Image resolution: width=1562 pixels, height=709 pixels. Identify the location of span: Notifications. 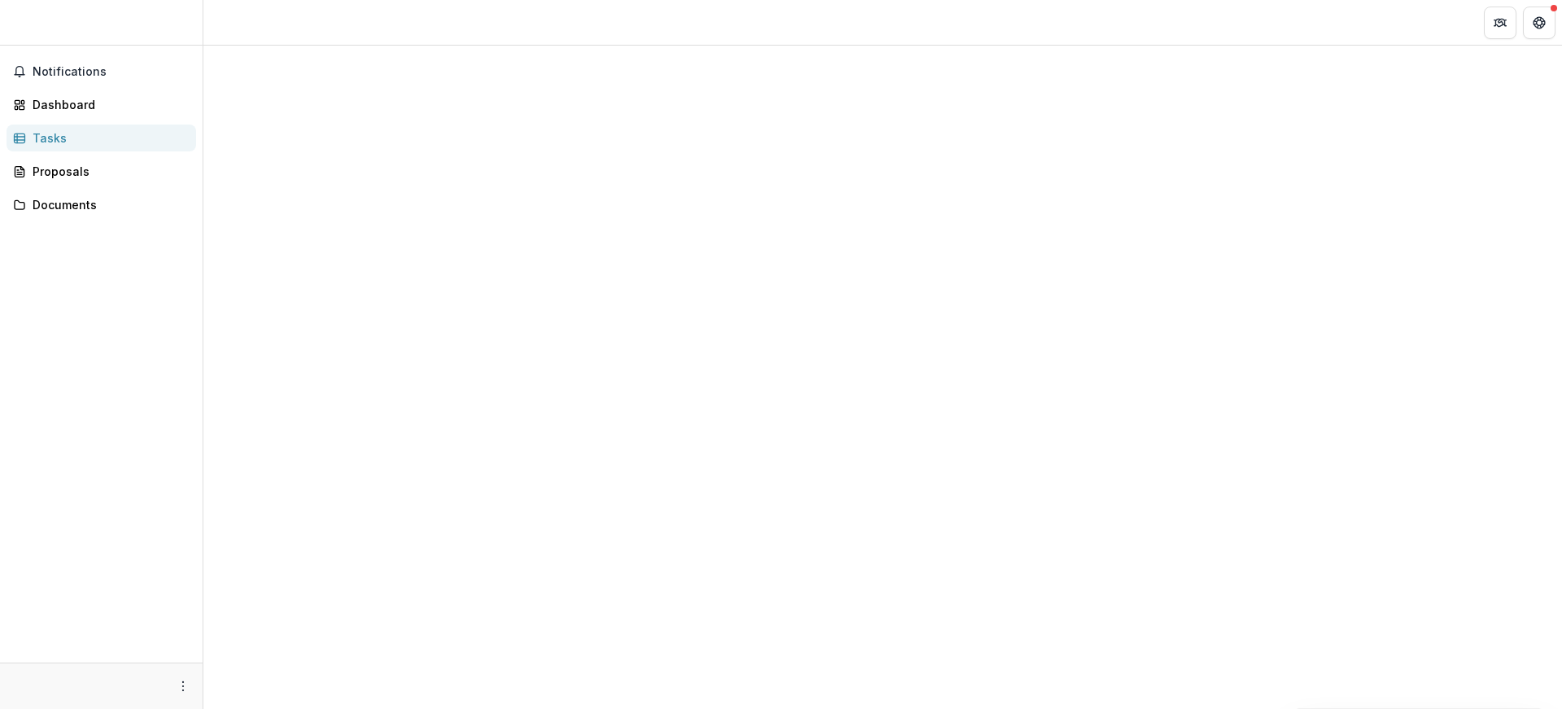
(111, 72).